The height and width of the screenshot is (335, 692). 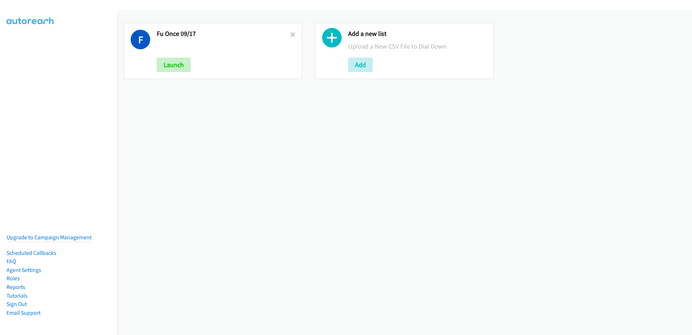 What do you see at coordinates (174, 65) in the screenshot?
I see `button: Launch` at bounding box center [174, 65].